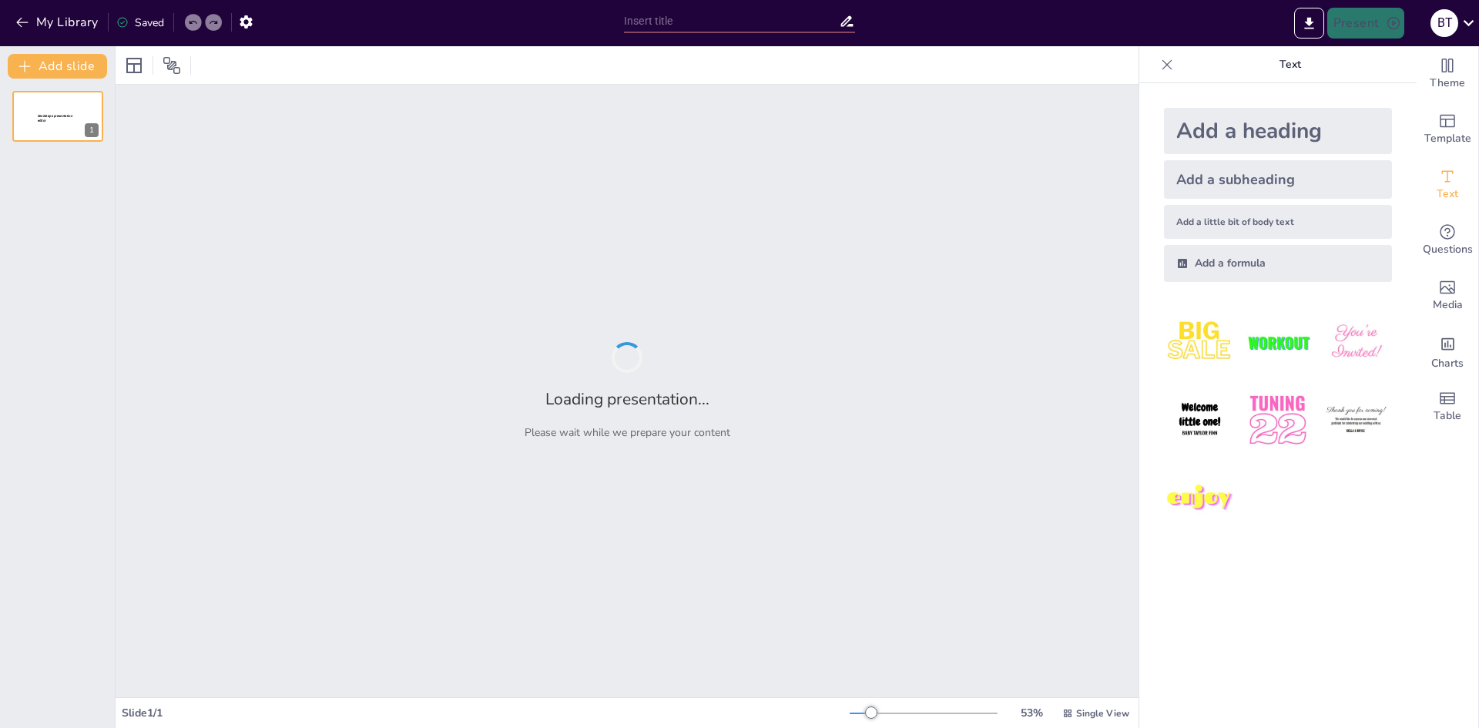 The image size is (1479, 728). Describe the element at coordinates (1444, 23) in the screenshot. I see `button: В Т` at that location.